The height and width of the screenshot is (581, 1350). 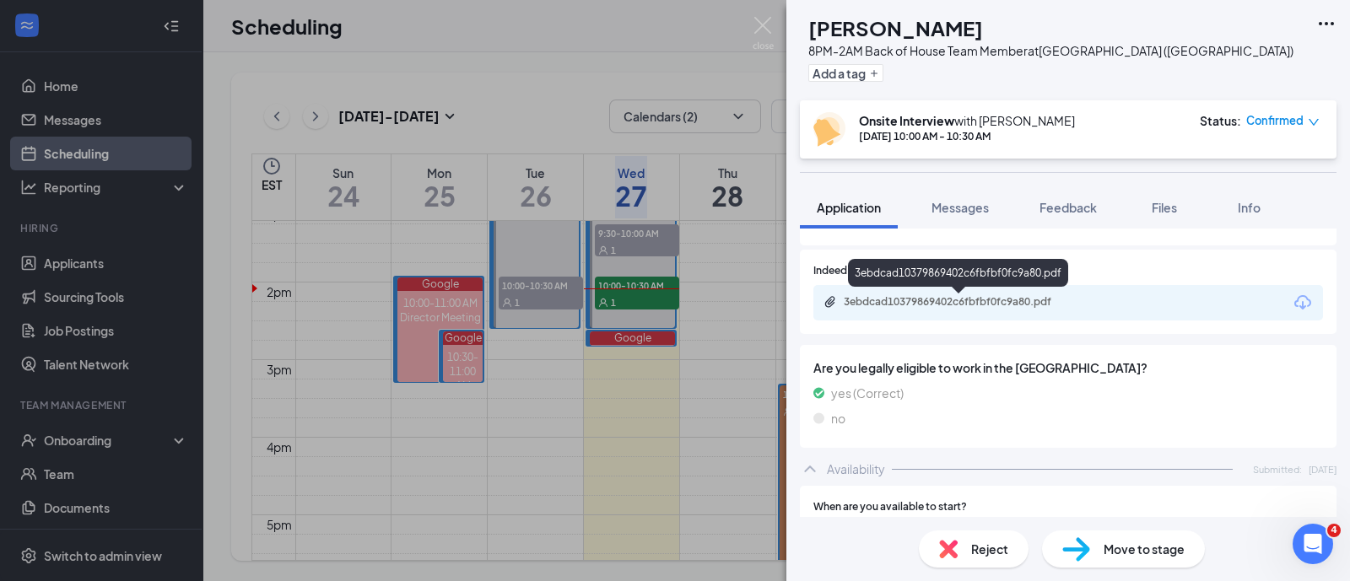 I want to click on span: Info, so click(x=1249, y=208).